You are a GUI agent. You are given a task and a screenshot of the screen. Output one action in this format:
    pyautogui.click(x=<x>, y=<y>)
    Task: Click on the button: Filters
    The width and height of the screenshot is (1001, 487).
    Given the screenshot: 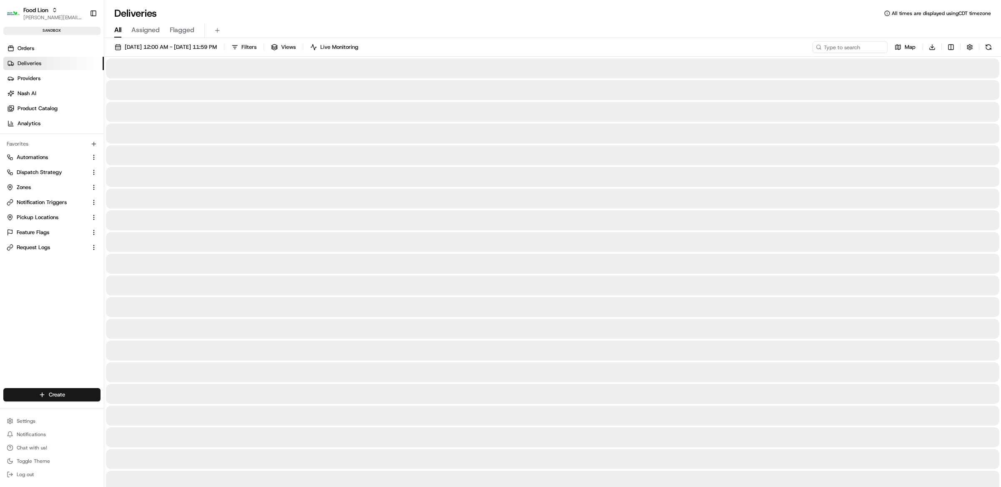 What is the action you would take?
    pyautogui.click(x=244, y=47)
    